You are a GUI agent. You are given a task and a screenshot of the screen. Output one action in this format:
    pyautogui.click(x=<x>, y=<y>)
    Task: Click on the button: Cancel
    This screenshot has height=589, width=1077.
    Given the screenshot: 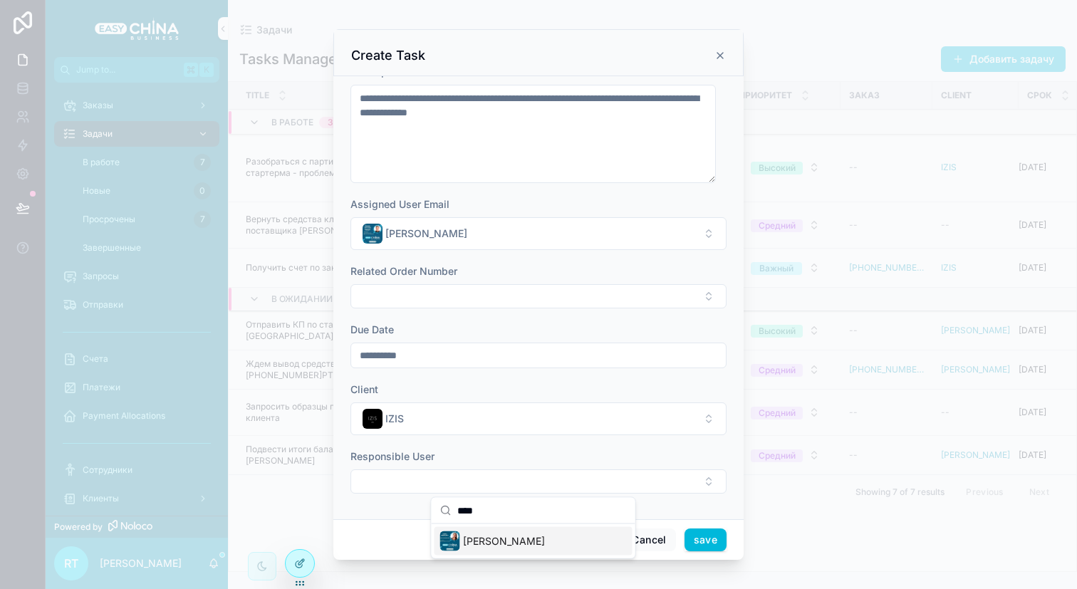 What is the action you would take?
    pyautogui.click(x=649, y=540)
    